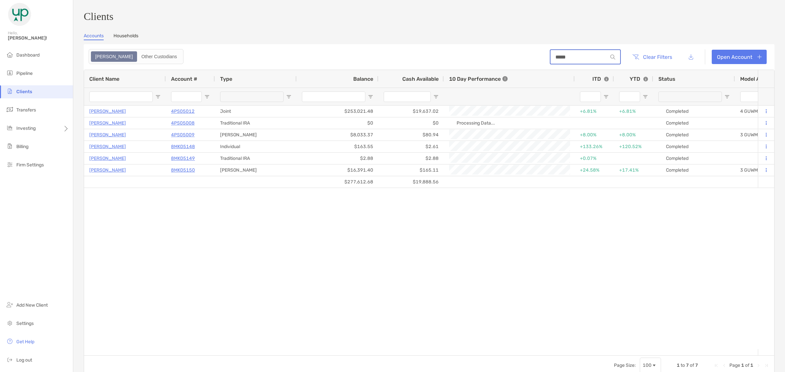 This screenshot has width=785, height=372. Describe the element at coordinates (594, 170) in the screenshot. I see `div: +24.58%` at that location.